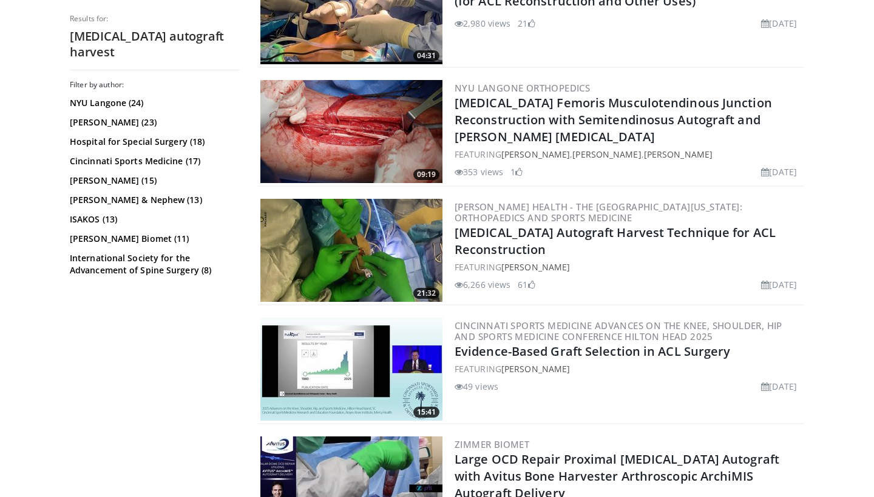 The height and width of the screenshot is (497, 874). I want to click on span: 21:32, so click(426, 294).